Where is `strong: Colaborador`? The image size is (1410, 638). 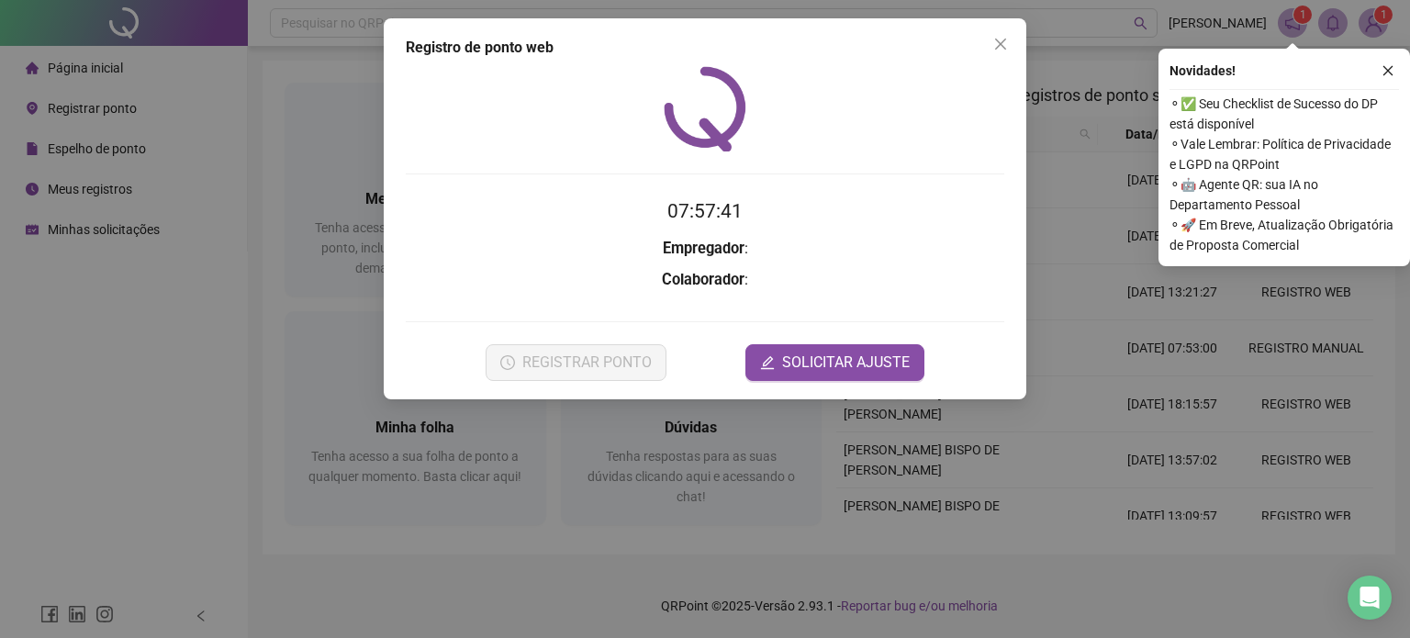 strong: Colaborador is located at coordinates (703, 279).